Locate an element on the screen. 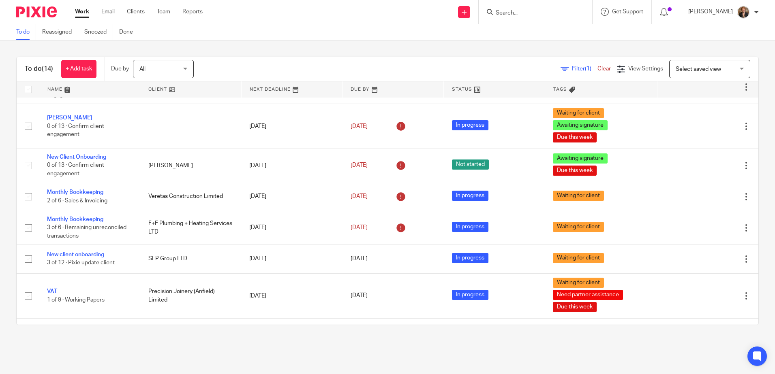 This screenshot has width=775, height=374. img: Pixie is located at coordinates (36, 12).